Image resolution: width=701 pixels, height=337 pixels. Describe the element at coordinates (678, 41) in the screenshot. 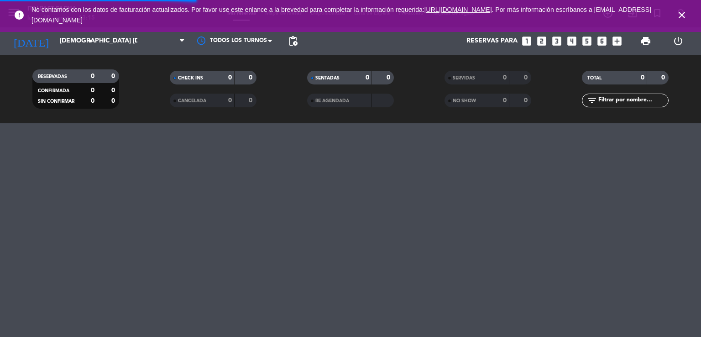

I see `i: power_settings_new` at that location.